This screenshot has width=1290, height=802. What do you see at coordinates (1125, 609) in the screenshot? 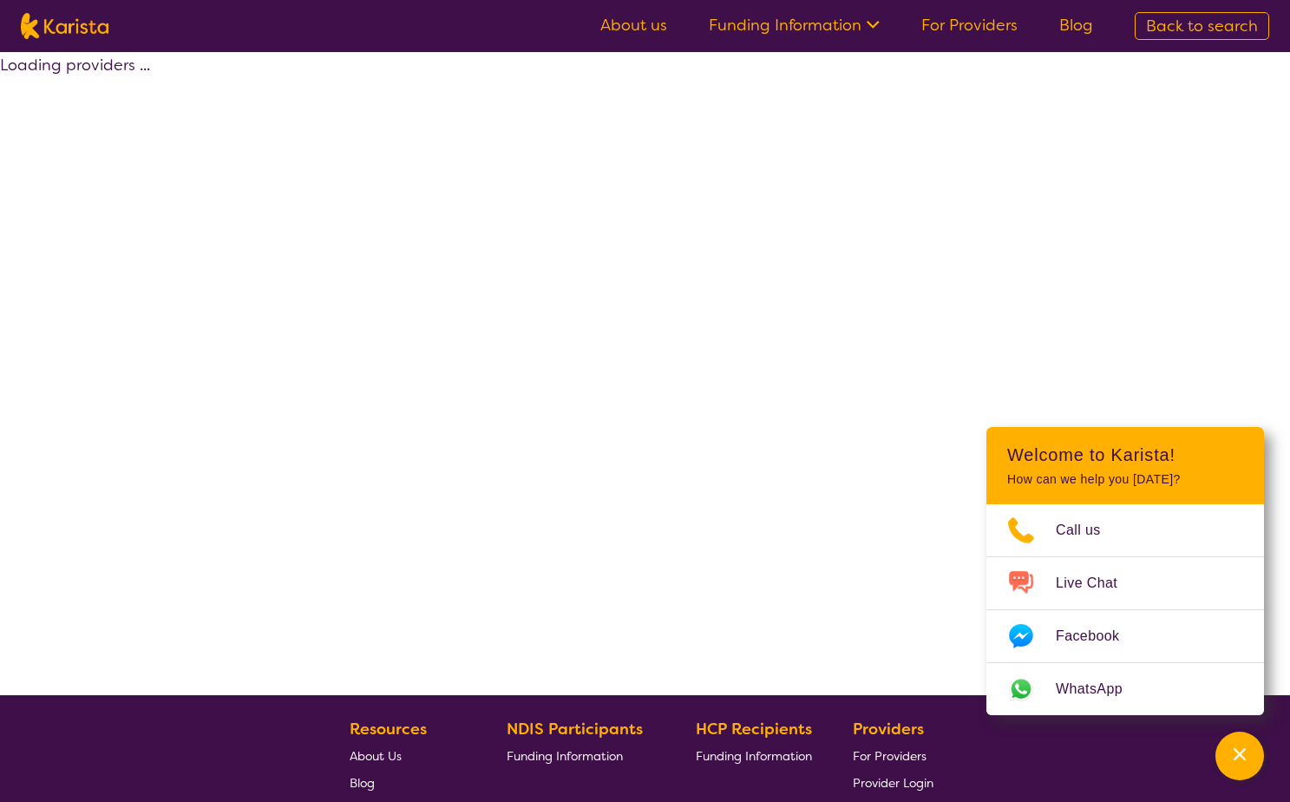
I see `ul: Choose channel` at bounding box center [1125, 609].